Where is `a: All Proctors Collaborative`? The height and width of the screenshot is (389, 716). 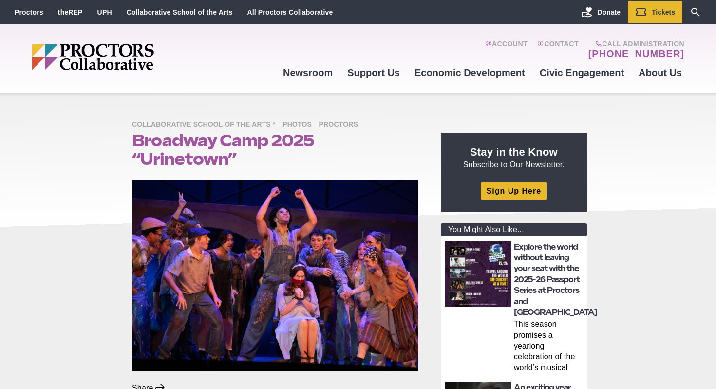
a: All Proctors Collaborative is located at coordinates (290, 12).